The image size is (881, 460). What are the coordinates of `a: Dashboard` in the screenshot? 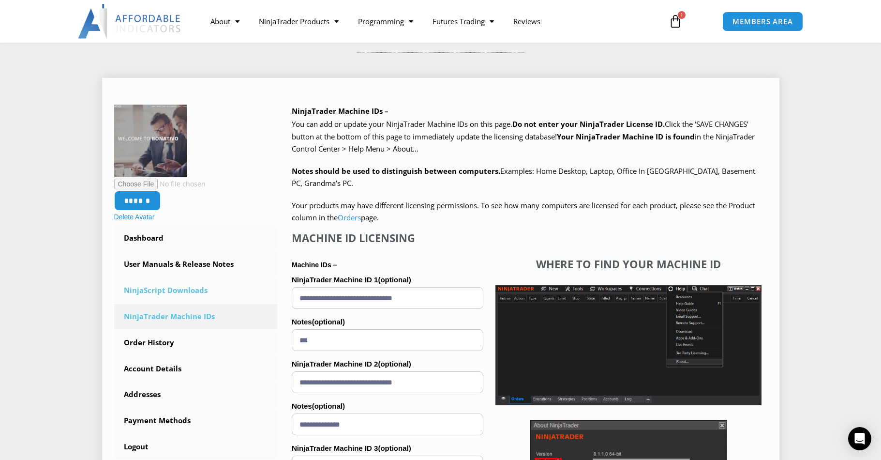 It's located at (196, 238).